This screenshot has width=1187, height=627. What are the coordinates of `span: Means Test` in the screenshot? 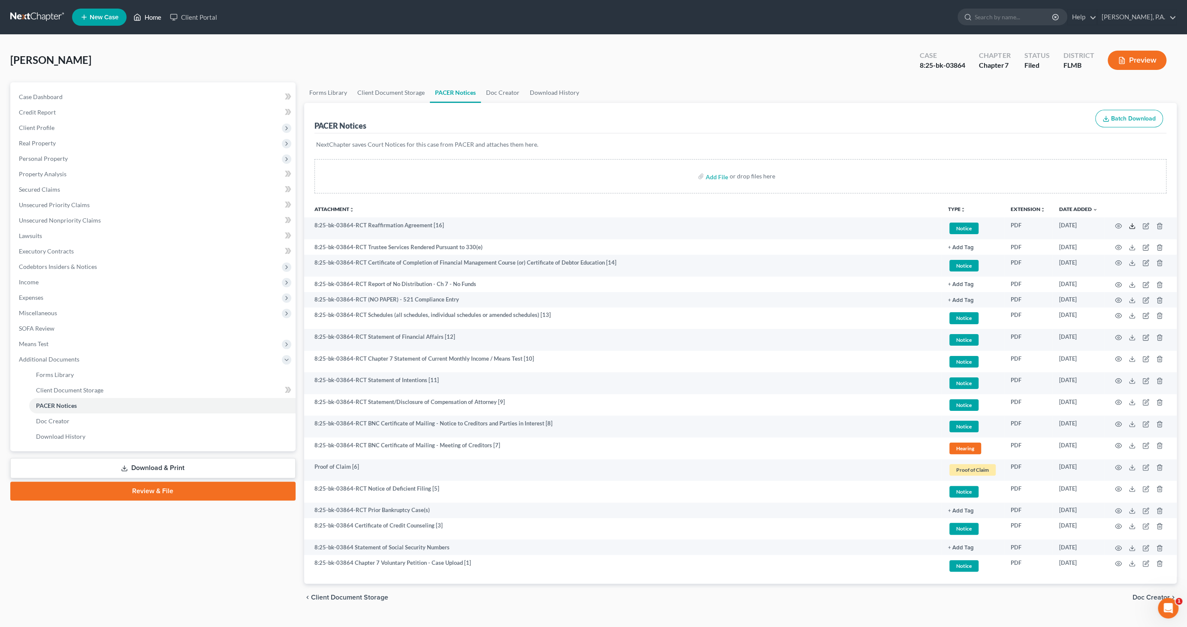 It's located at (33, 344).